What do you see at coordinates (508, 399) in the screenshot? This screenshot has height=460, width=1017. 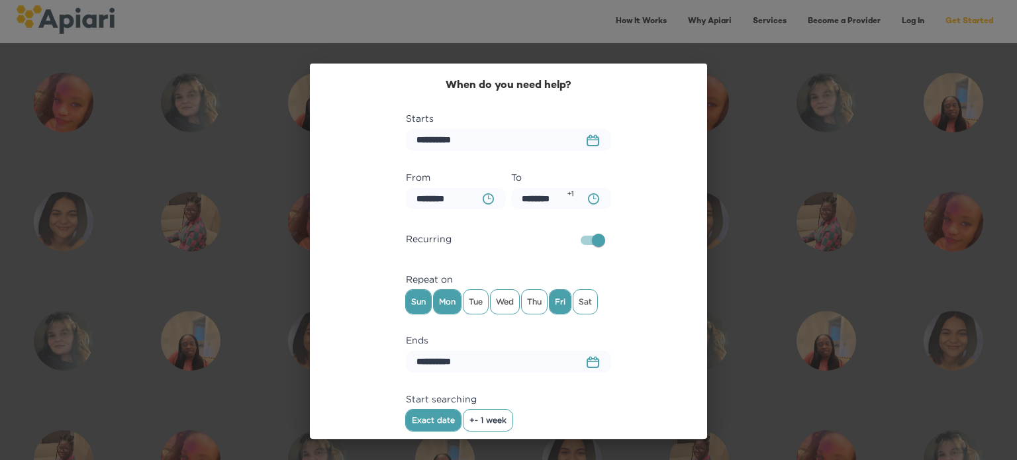 I see `label: Start searching` at bounding box center [508, 399].